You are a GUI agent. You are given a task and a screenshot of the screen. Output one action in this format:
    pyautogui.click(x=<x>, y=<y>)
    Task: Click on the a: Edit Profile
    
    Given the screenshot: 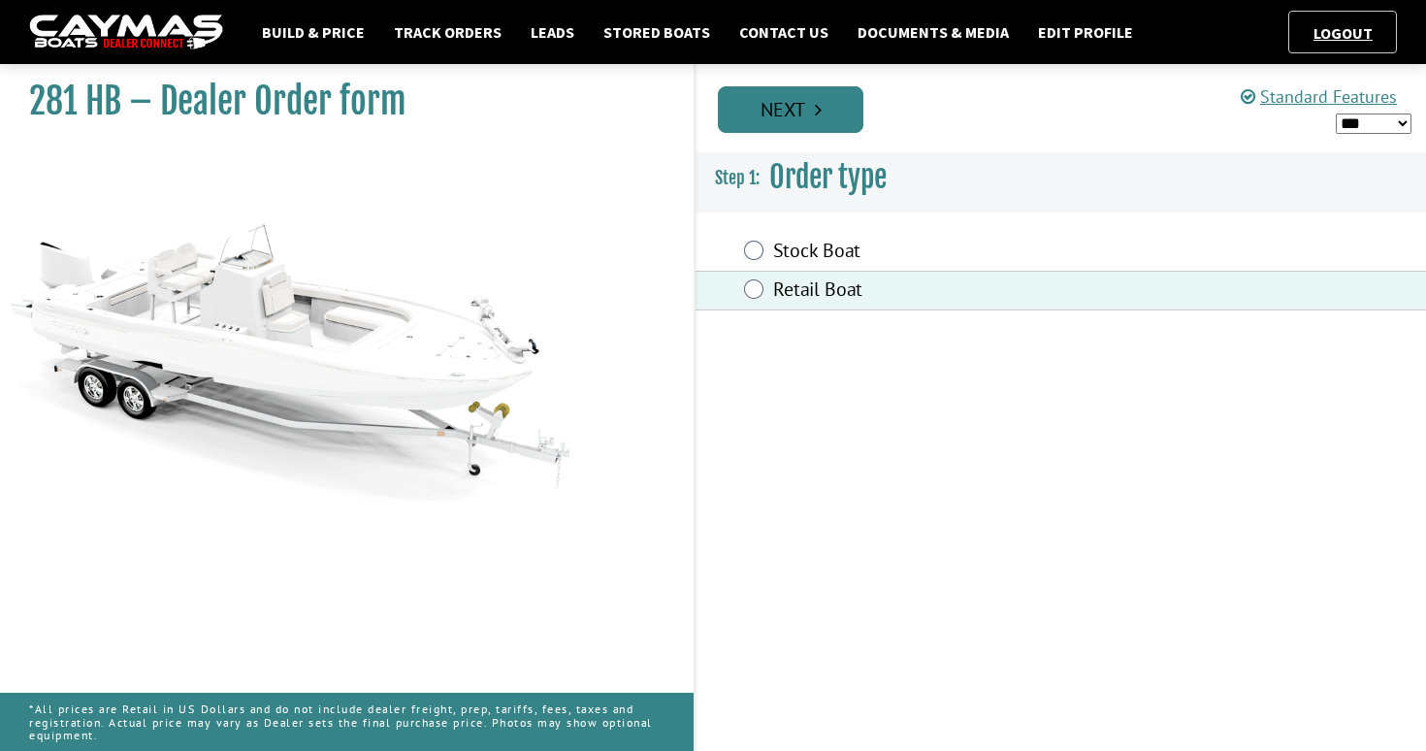 What is the action you would take?
    pyautogui.click(x=1086, y=32)
    